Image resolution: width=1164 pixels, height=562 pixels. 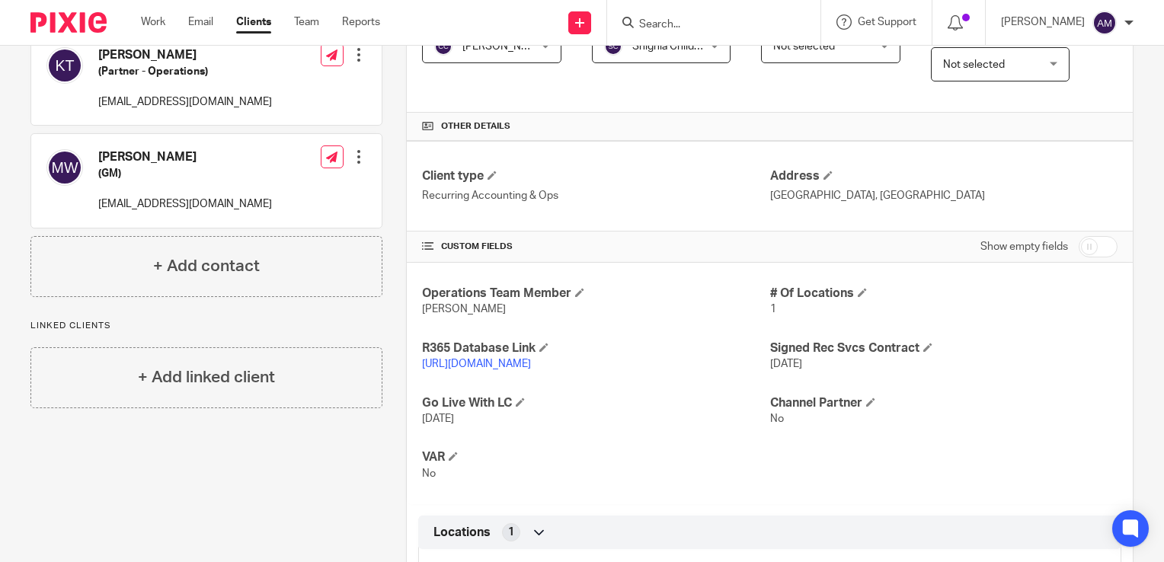 What do you see at coordinates (596, 403) in the screenshot?
I see `h4: Go Live With LC` at bounding box center [596, 403].